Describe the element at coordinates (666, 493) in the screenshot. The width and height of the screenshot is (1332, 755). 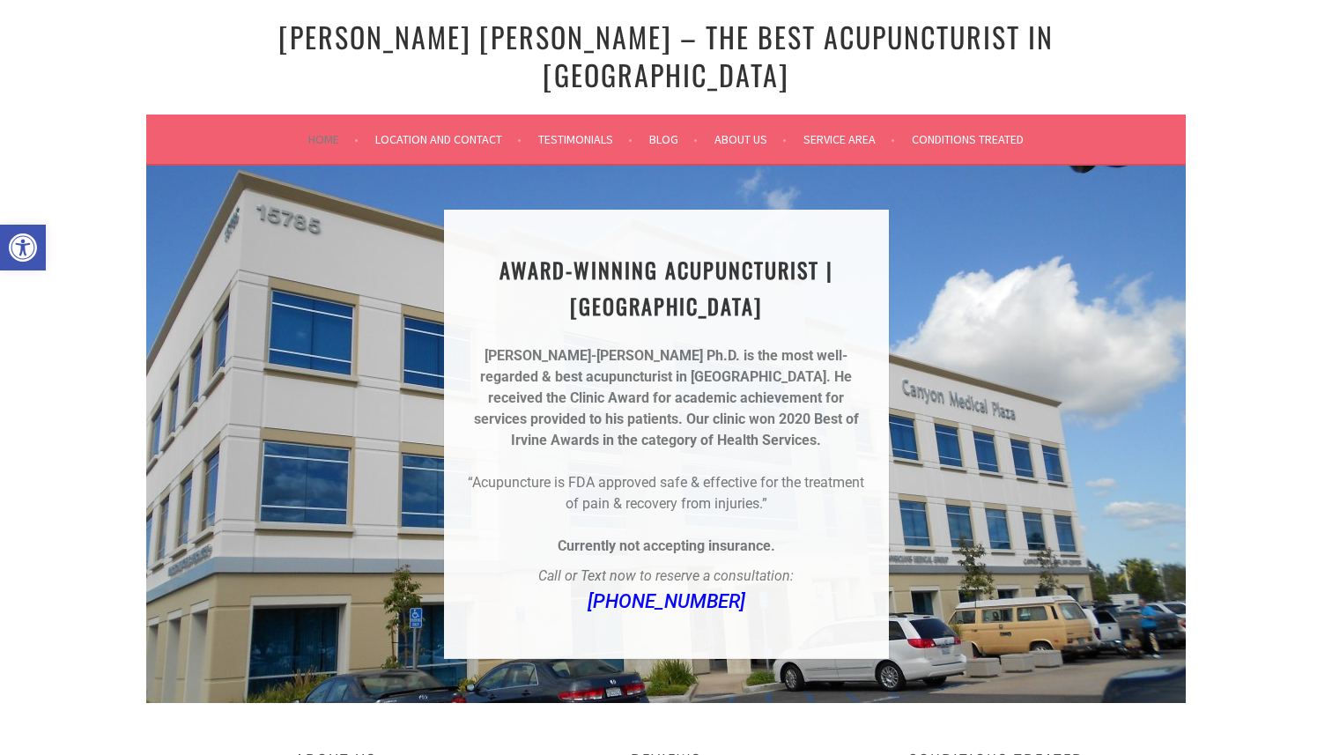
I see `p: “Acupuncture is FDA approved safe & effective for the treatment of pain & recovery from injuries.”` at that location.